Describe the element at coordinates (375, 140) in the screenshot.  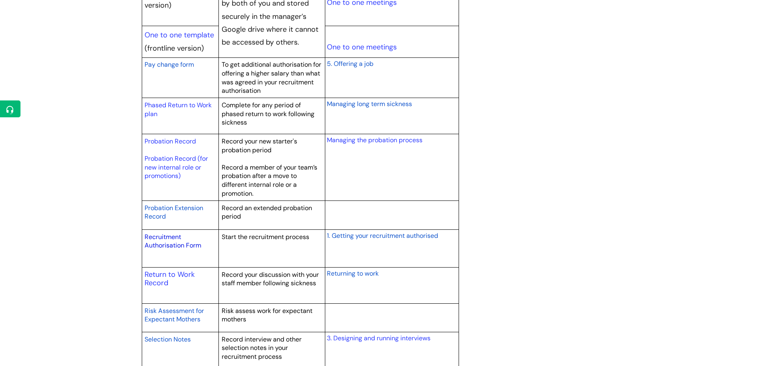
I see `a: Managing the probation process` at that location.